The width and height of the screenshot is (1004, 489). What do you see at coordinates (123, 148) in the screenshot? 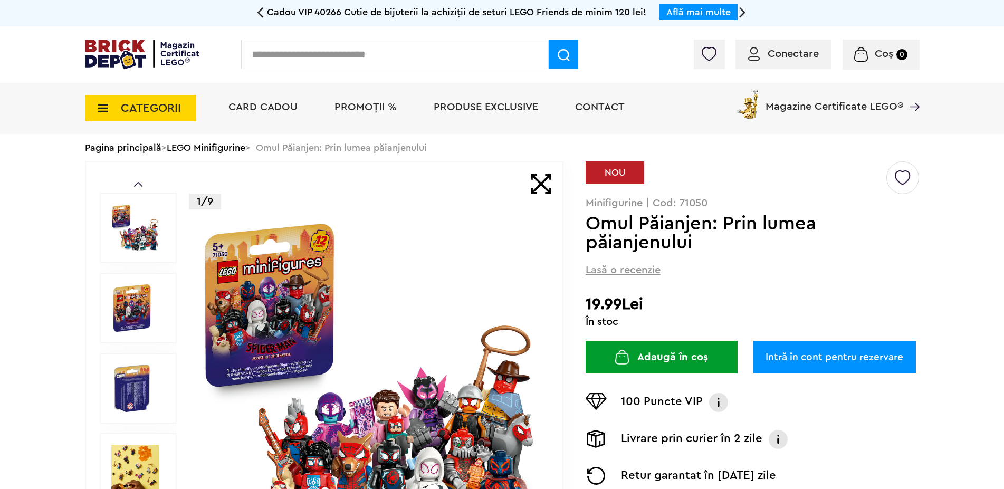
I see `a: Pagina principală` at bounding box center [123, 148].